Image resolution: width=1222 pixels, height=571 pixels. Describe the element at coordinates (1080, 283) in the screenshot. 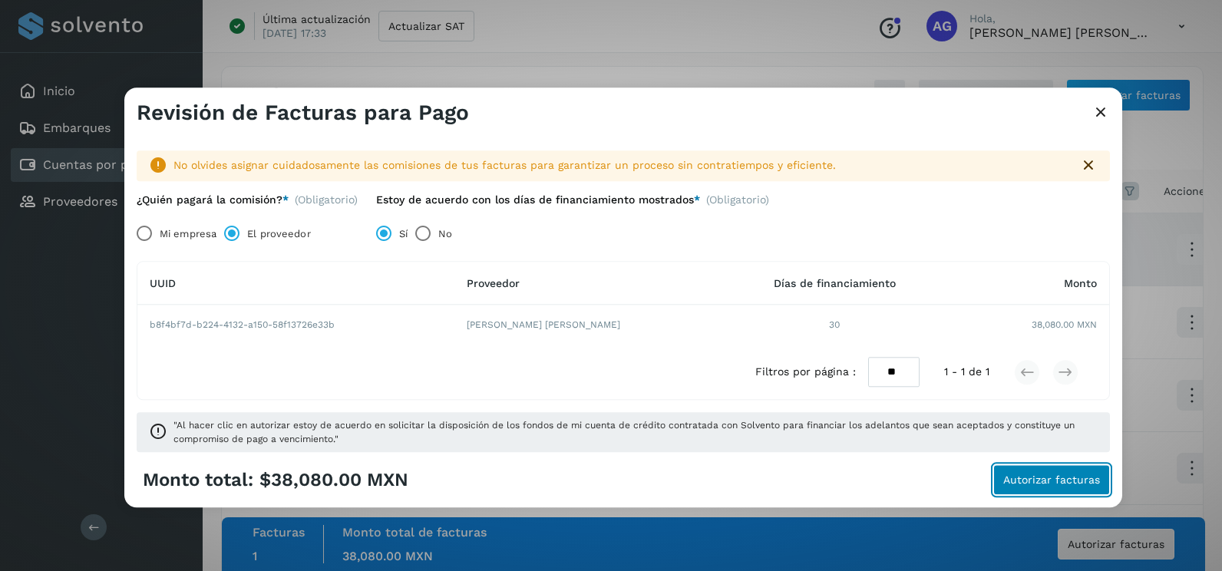

I see `span: Monto` at that location.